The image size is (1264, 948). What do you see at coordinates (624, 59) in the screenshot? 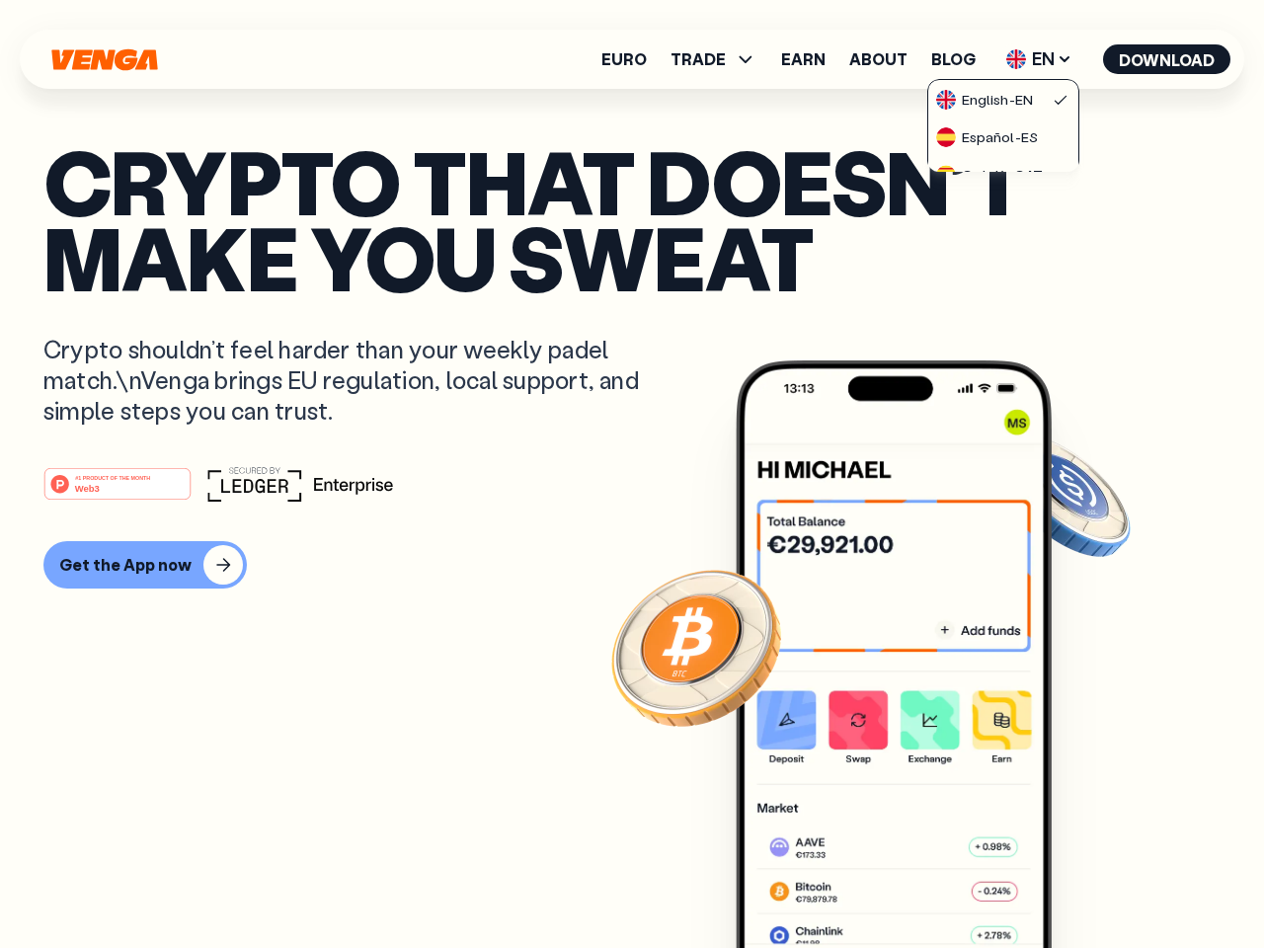
I see `a: Euro` at bounding box center [624, 59].